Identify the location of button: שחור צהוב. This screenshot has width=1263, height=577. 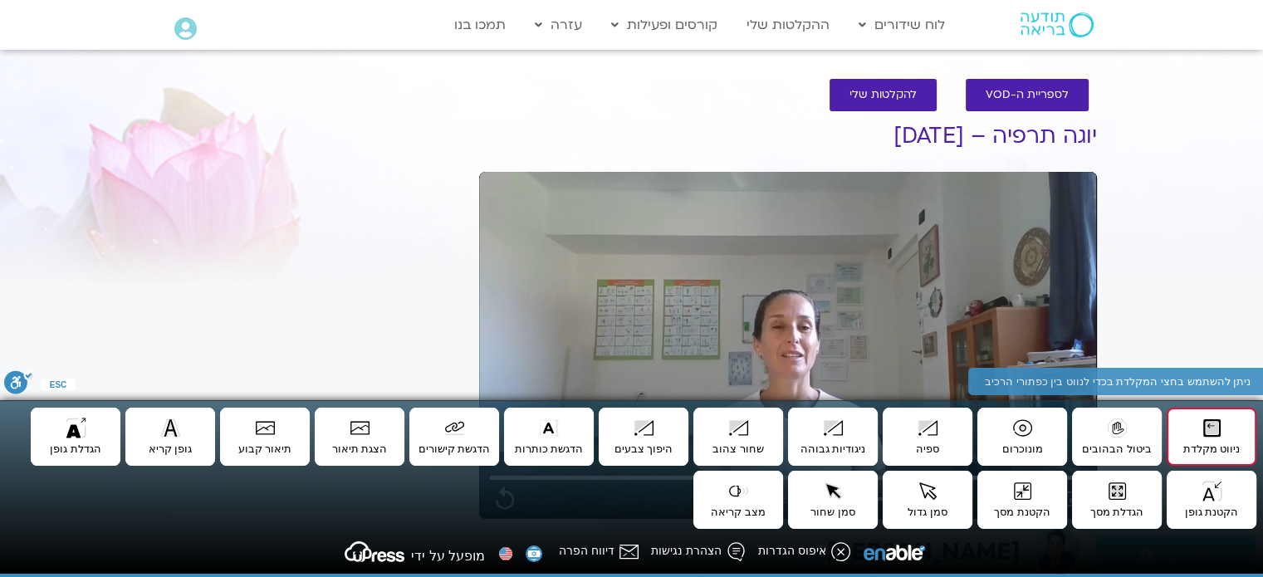
(738, 437).